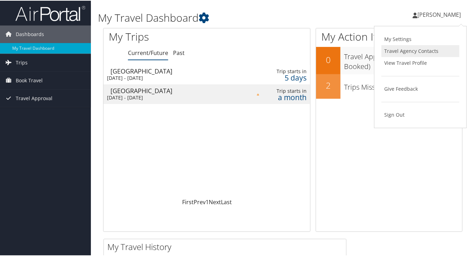  I want to click on a: View Travel Profile, so click(421, 62).